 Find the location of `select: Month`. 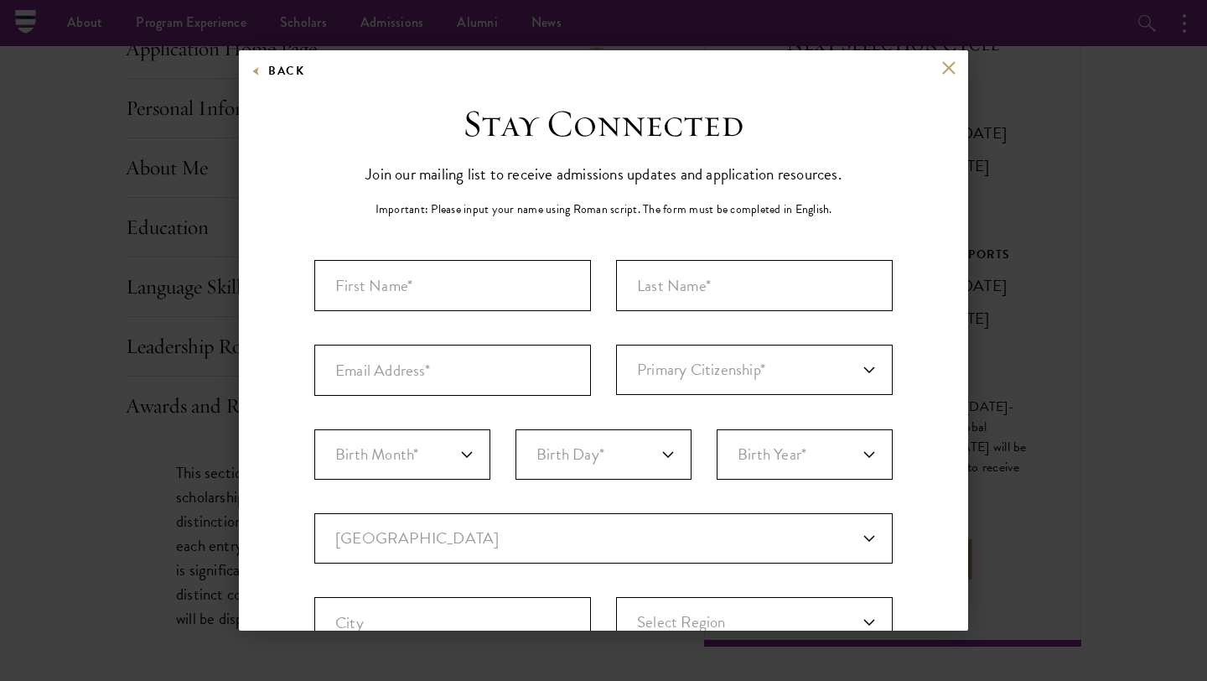

select: Month is located at coordinates (402, 454).